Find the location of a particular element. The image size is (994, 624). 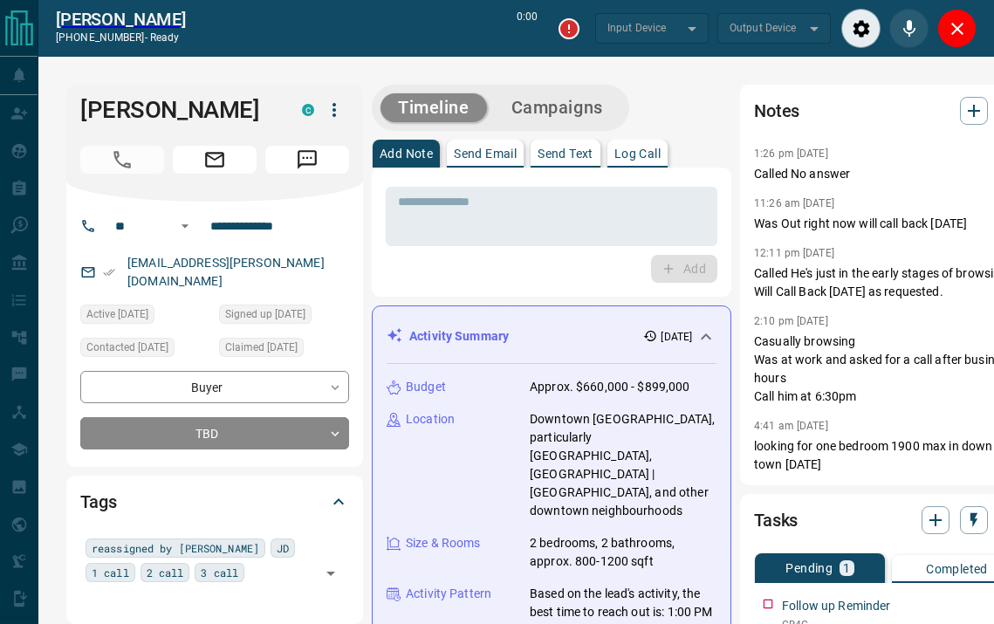

span: 1 call is located at coordinates (110, 573).